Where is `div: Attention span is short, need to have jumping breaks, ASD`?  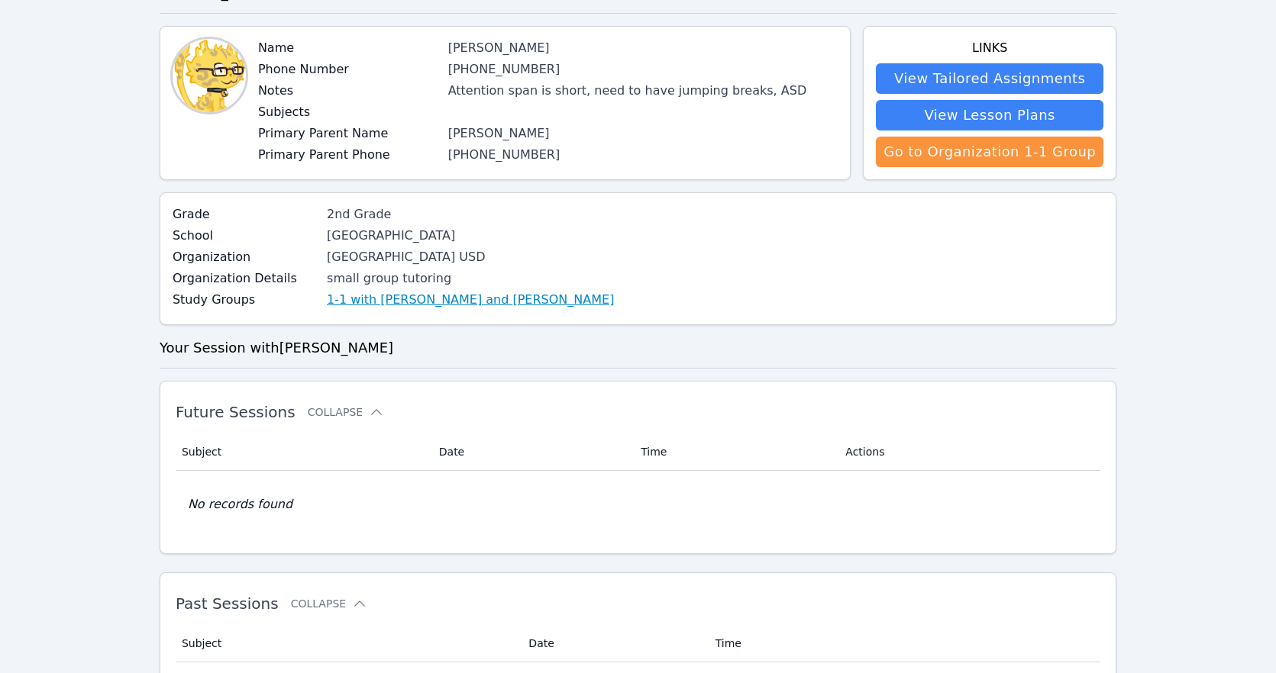
div: Attention span is short, need to have jumping breaks, ASD is located at coordinates (628, 91).